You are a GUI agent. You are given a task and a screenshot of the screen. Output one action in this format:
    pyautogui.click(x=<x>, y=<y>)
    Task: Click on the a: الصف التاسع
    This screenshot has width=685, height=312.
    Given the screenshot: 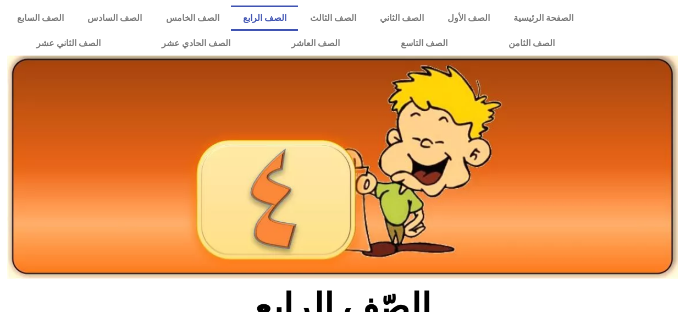 What is the action you would take?
    pyautogui.click(x=424, y=43)
    